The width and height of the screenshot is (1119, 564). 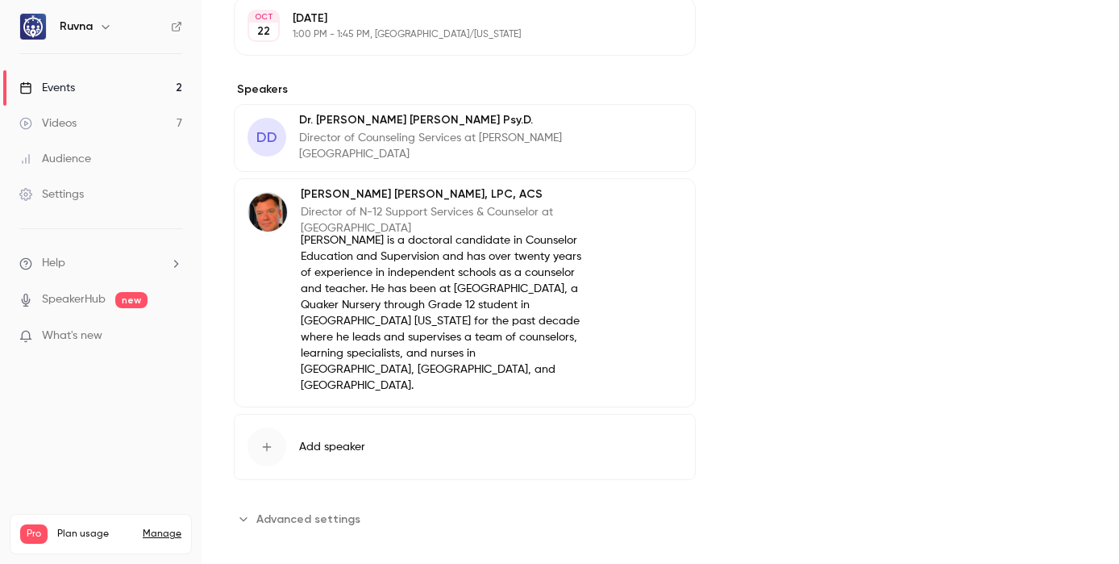 I want to click on span: What's new, so click(x=72, y=336).